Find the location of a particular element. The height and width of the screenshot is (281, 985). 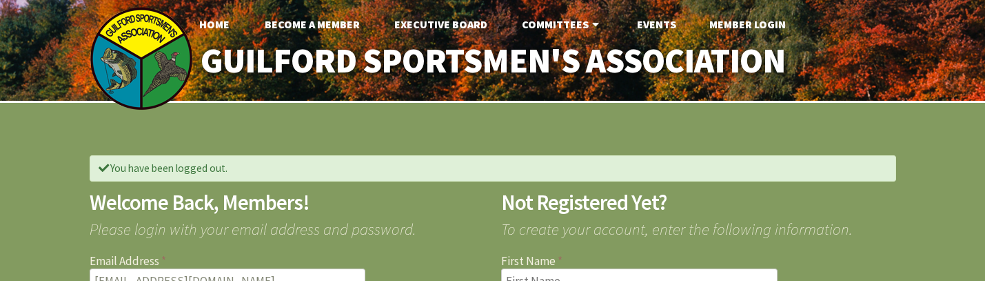

a: Become A Member is located at coordinates (312, 24).